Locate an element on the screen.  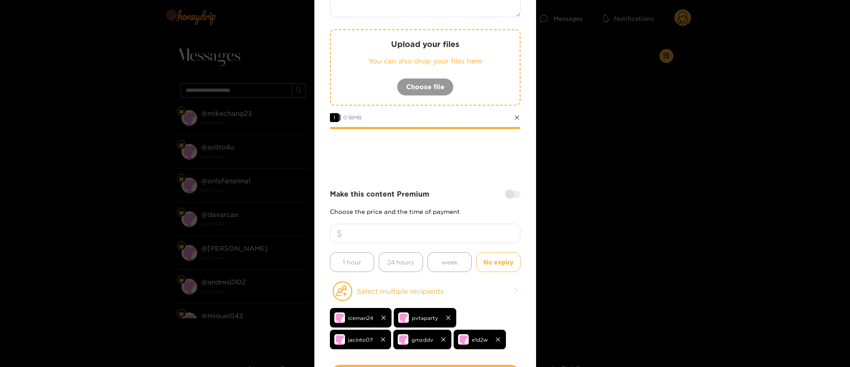
span: No expiry is located at coordinates (499, 262).